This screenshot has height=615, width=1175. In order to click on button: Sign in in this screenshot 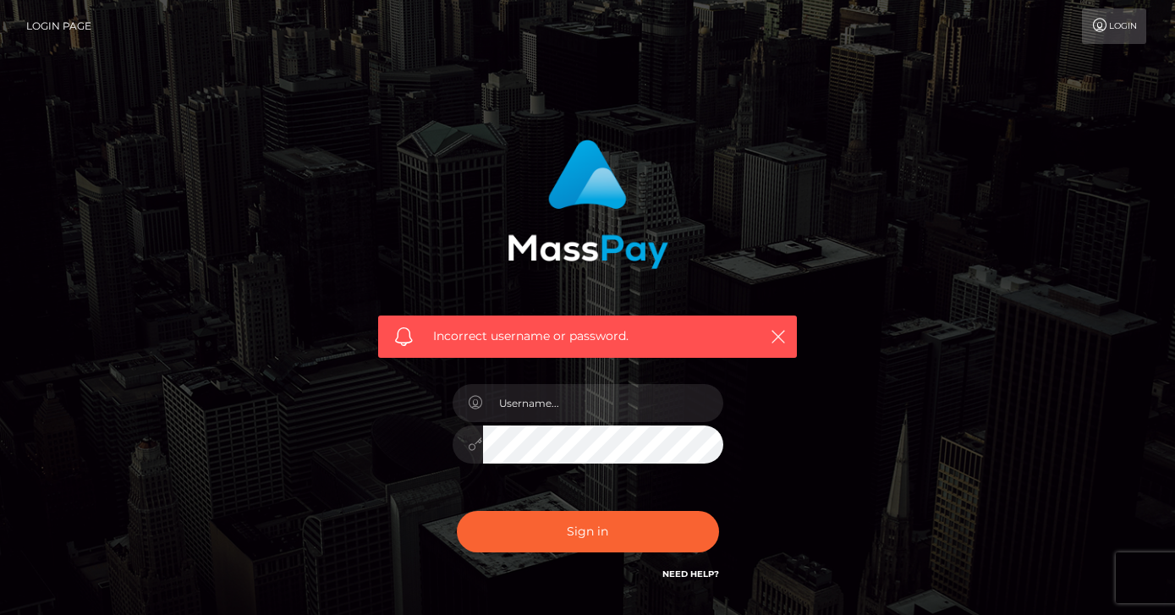, I will do `click(588, 531)`.